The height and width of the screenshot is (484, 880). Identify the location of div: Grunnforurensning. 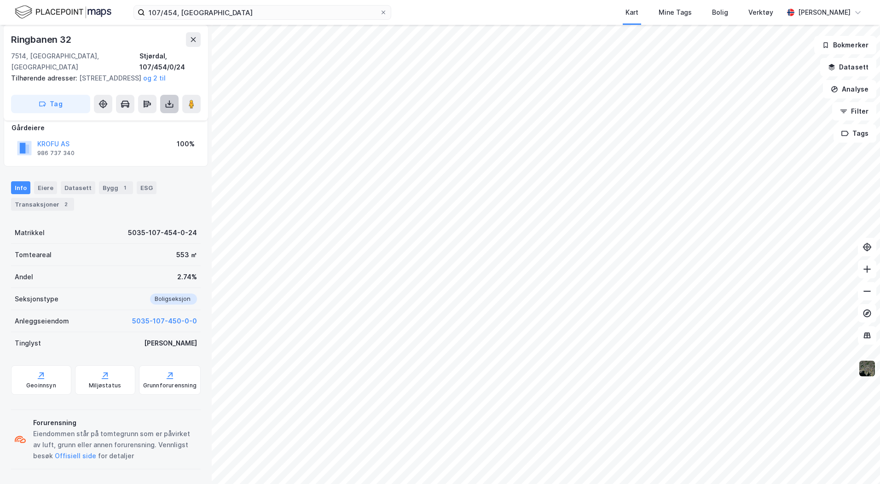
(170, 386).